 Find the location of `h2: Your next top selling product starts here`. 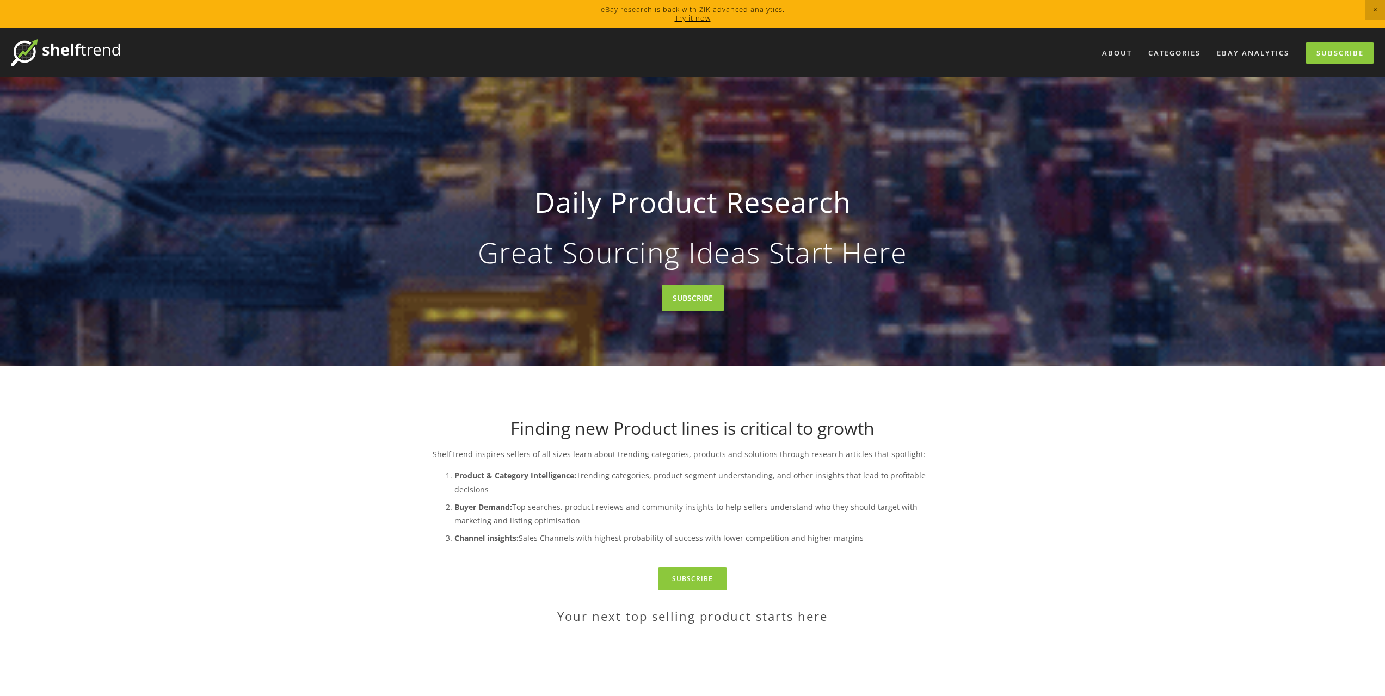

h2: Your next top selling product starts here is located at coordinates (693, 616).